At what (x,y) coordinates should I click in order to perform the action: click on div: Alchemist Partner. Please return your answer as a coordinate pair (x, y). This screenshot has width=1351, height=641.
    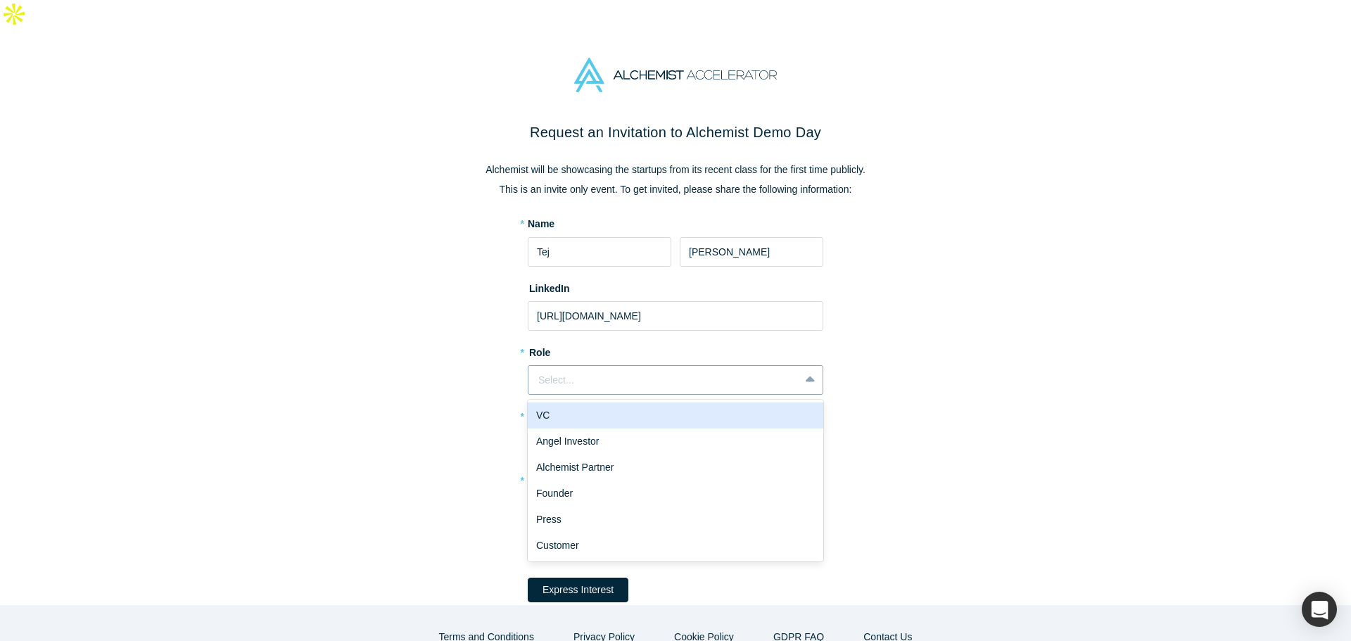
    Looking at the image, I should click on (676, 467).